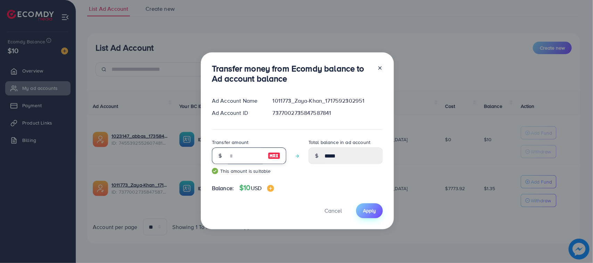  What do you see at coordinates (328, 101) in the screenshot?
I see `div: 1011773_Zaya-Khan_1717592302951` at bounding box center [328, 101].